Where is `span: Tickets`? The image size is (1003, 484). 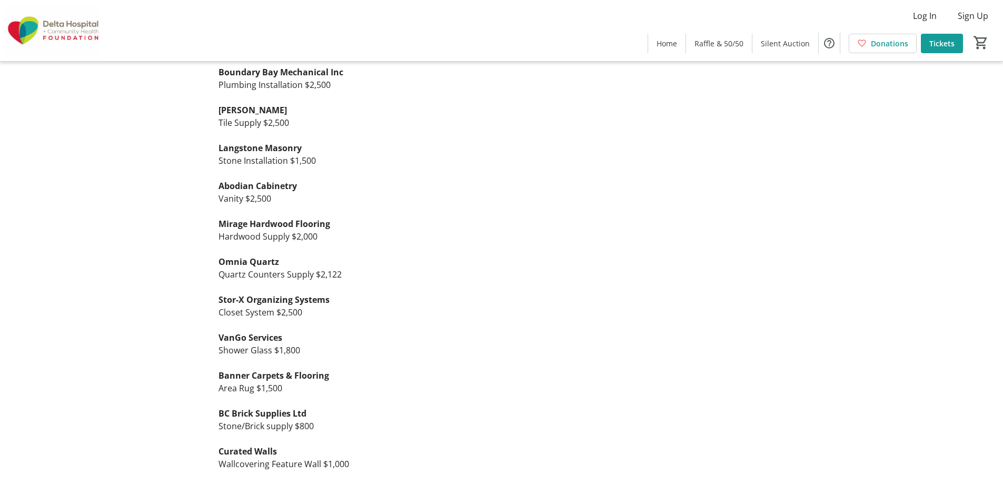
span: Tickets is located at coordinates (942, 43).